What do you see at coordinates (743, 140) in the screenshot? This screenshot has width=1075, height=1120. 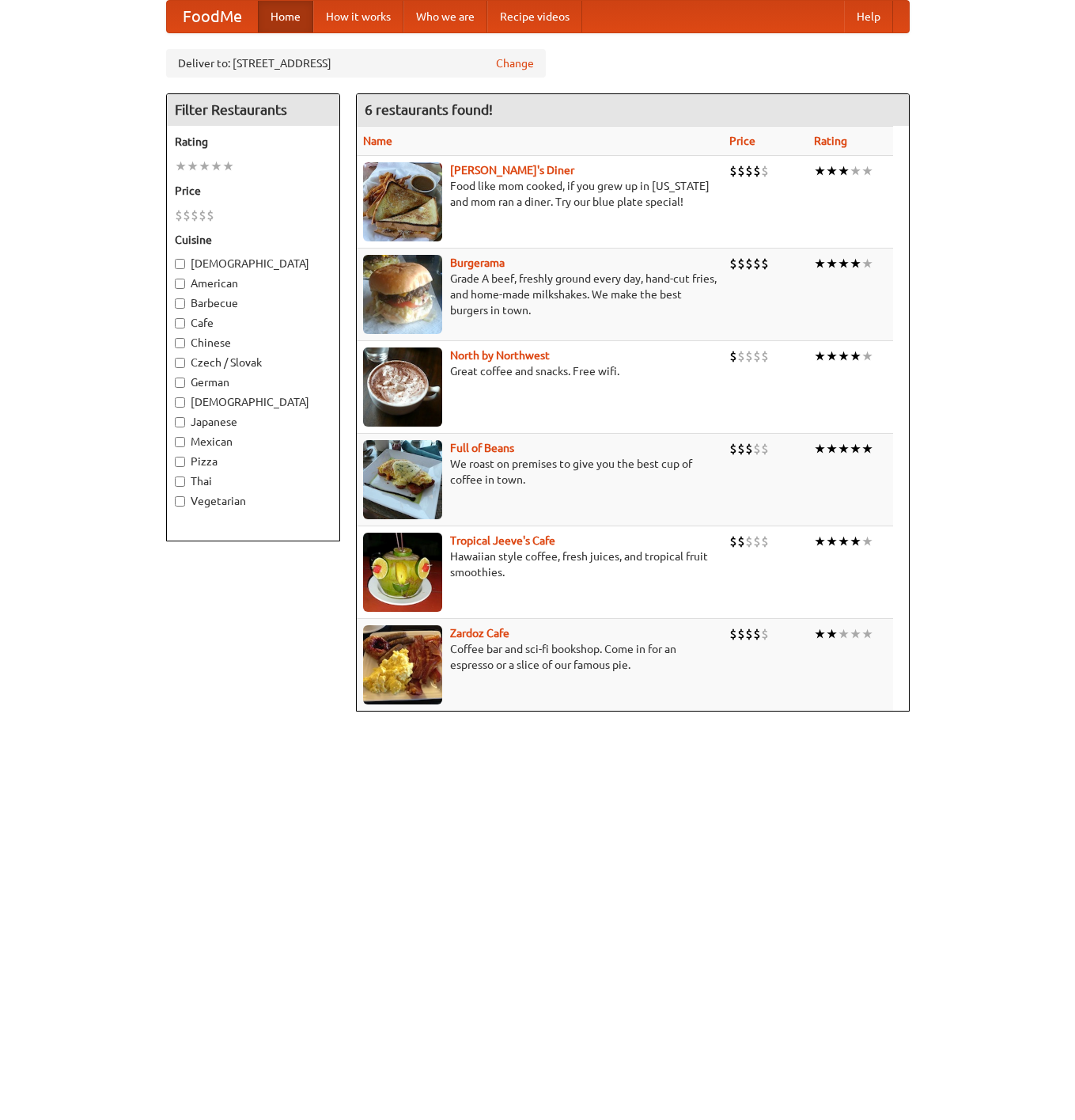 I see `a: Price` at bounding box center [743, 140].